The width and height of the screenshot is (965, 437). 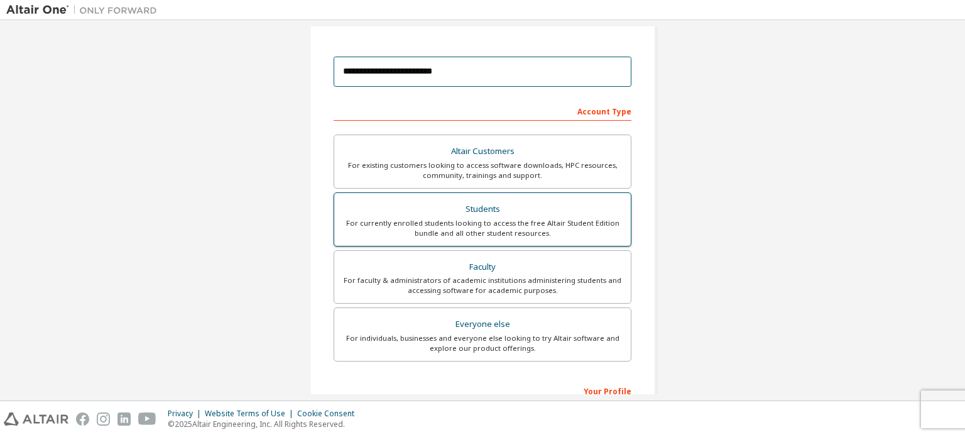 I want to click on img: facebook.svg, so click(x=82, y=418).